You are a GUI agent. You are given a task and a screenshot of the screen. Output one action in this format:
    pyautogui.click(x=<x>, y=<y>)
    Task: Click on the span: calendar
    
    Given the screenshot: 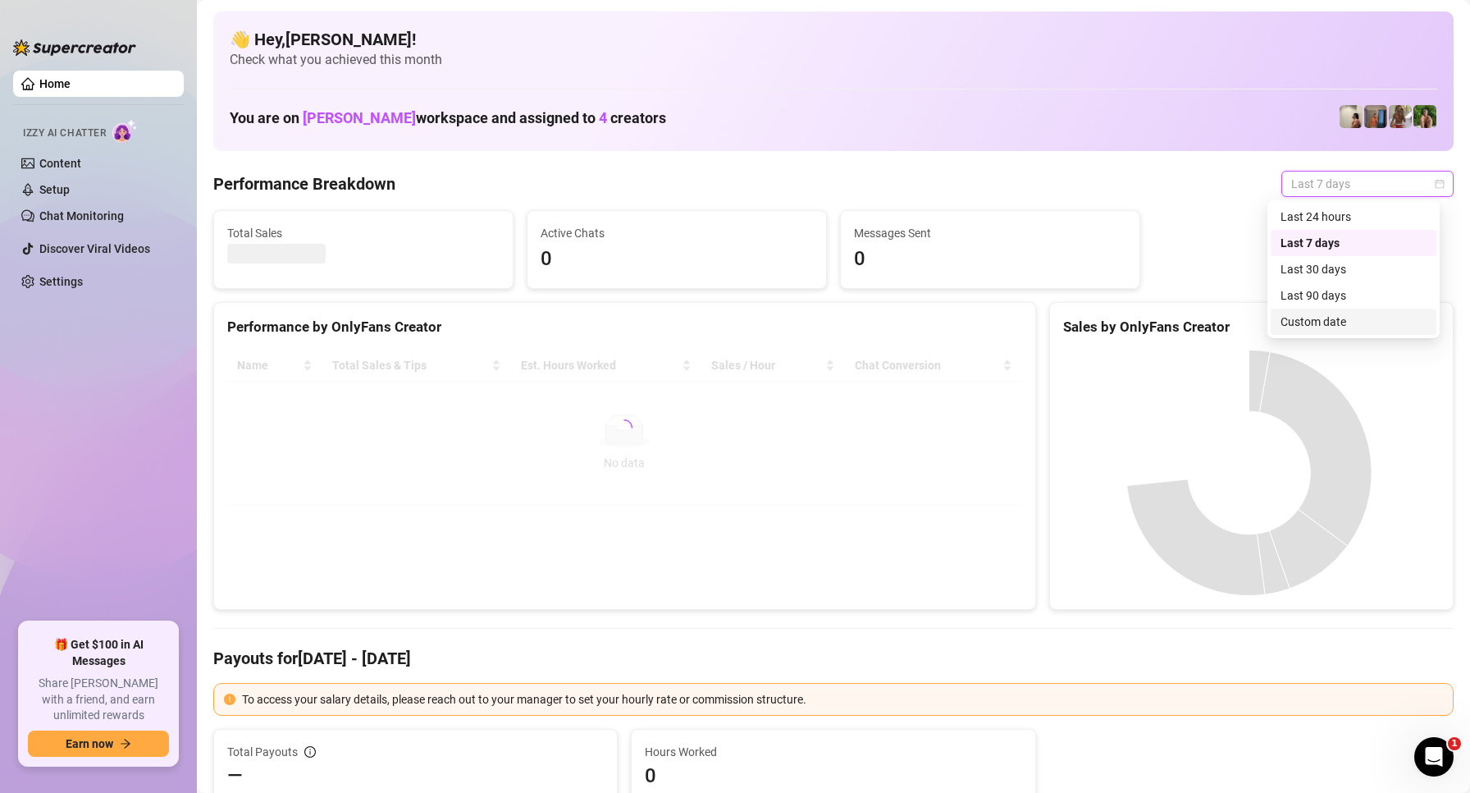 What is the action you would take?
    pyautogui.click(x=1440, y=184)
    